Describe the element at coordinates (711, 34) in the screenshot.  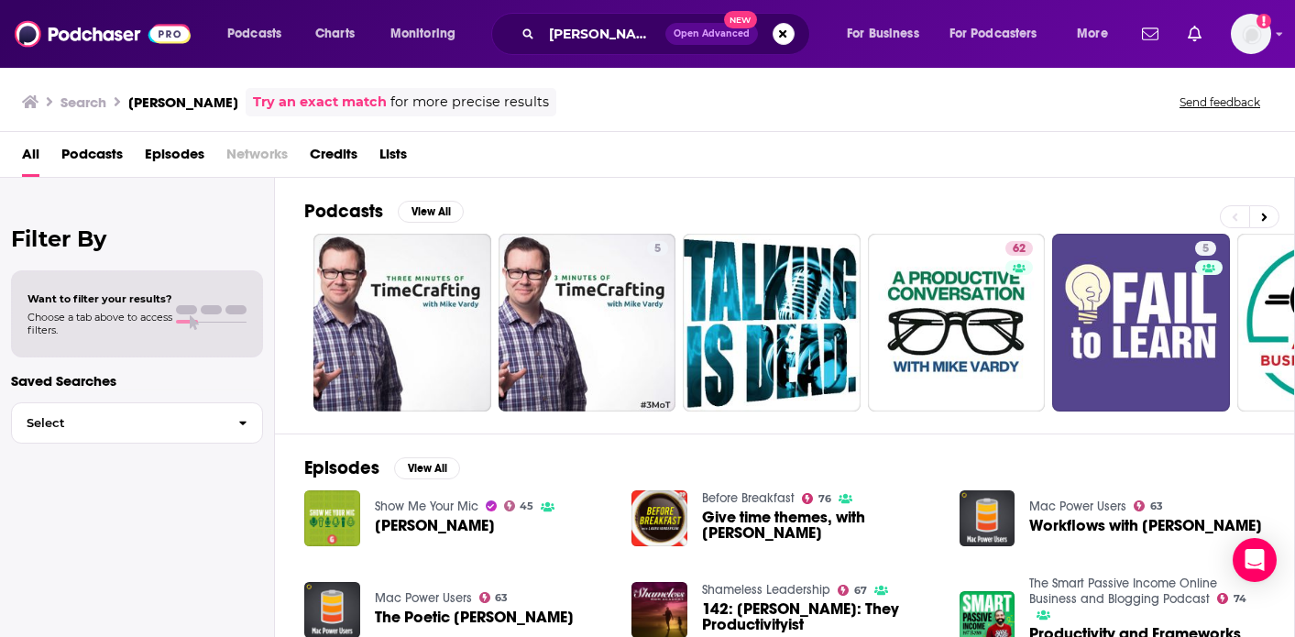
I see `span: Open Advanced` at that location.